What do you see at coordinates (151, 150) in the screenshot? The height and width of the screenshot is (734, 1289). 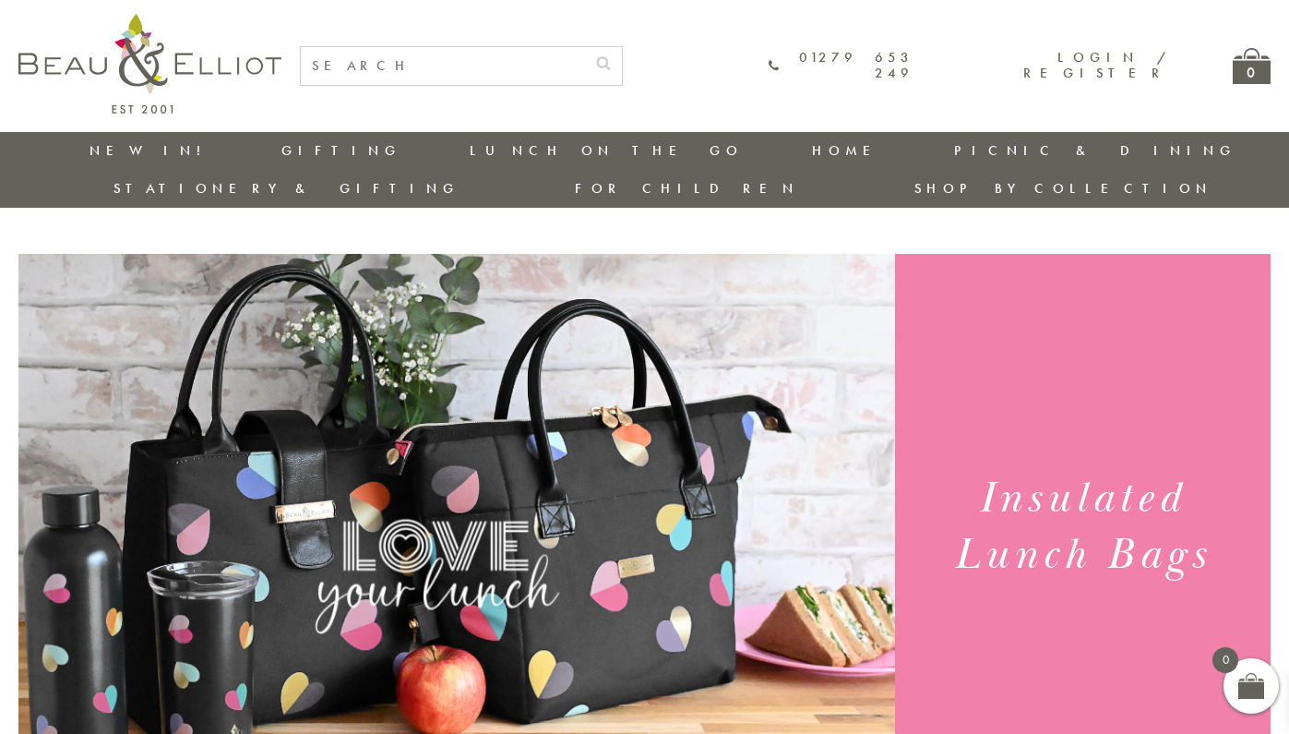 I see `a: New in!` at bounding box center [151, 150].